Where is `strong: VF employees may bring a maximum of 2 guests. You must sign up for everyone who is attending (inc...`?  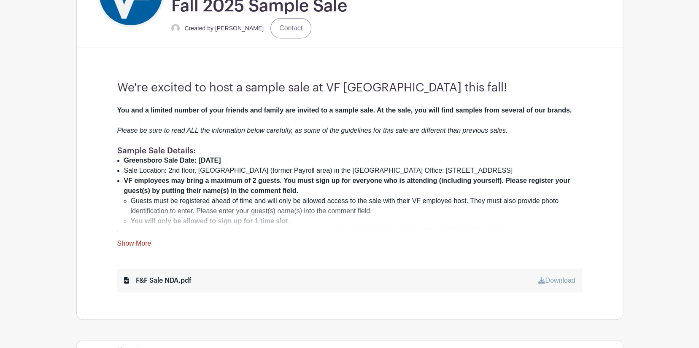 strong: VF employees may bring a maximum of 2 guests. You must sign up for everyone who is attending (inc... is located at coordinates (347, 186).